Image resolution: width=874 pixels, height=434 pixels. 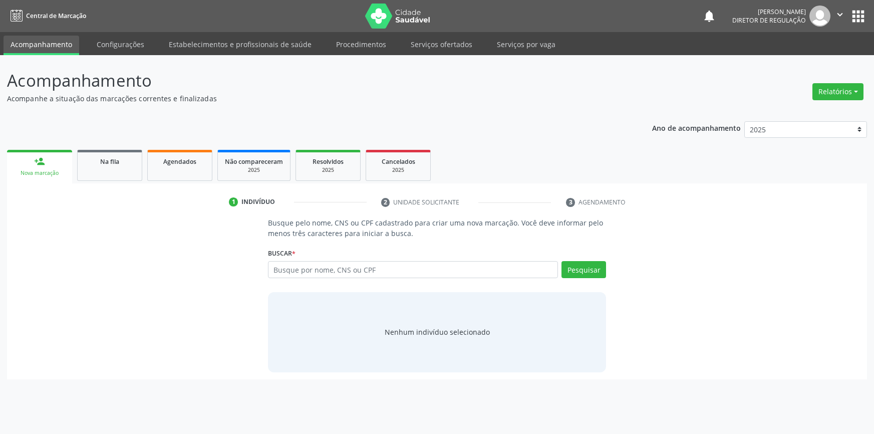 I want to click on p: Busque pelo nome, CNS ou CPF cadastrado para criar uma nova marcação. Você deve informar pelo men..., so click(x=437, y=228).